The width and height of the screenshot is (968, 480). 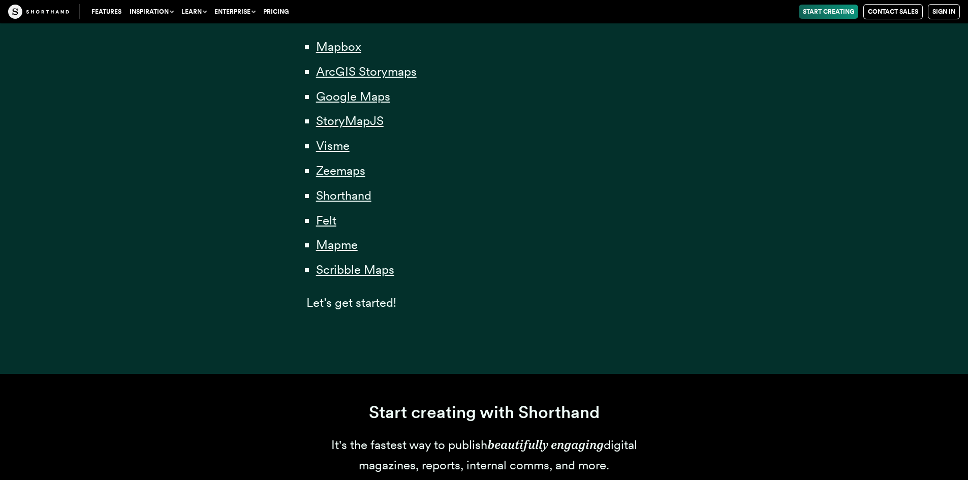 What do you see at coordinates (235, 12) in the screenshot?
I see `button: Enterprise` at bounding box center [235, 12].